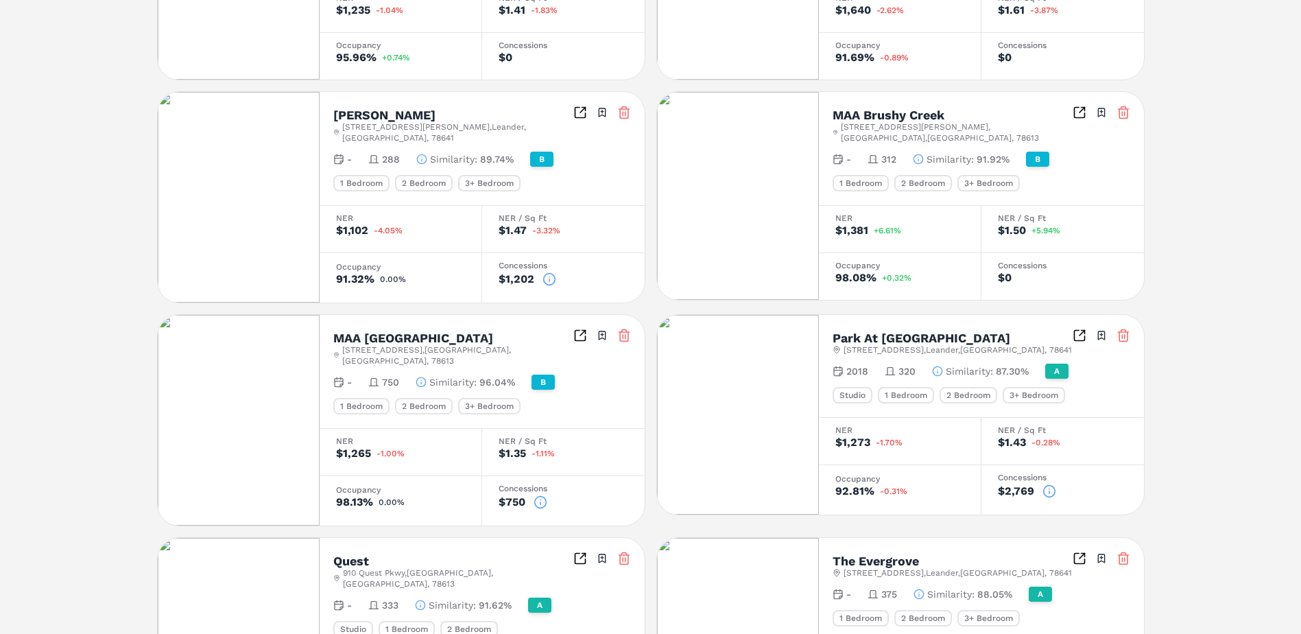 The height and width of the screenshot is (634, 1301). Describe the element at coordinates (355, 502) in the screenshot. I see `div: 98.13%` at that location.